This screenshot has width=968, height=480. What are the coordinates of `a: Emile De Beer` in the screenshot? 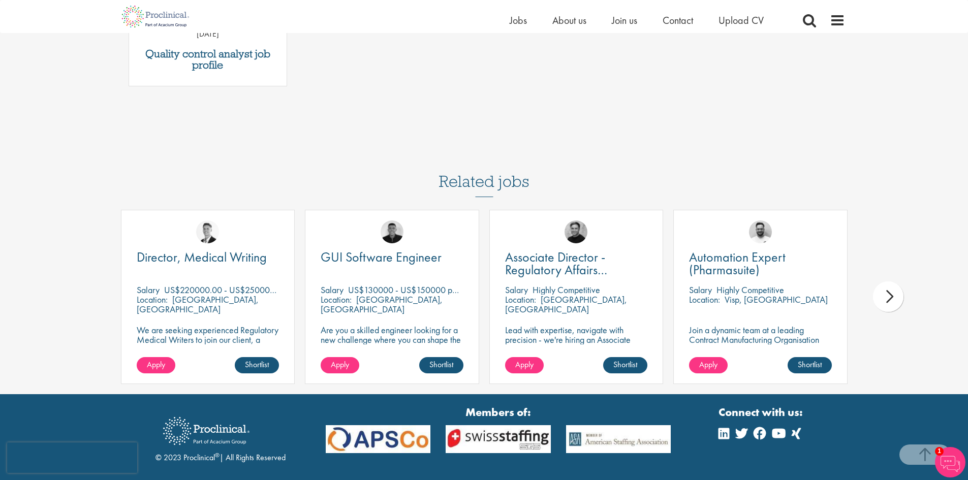 It's located at (760, 232).